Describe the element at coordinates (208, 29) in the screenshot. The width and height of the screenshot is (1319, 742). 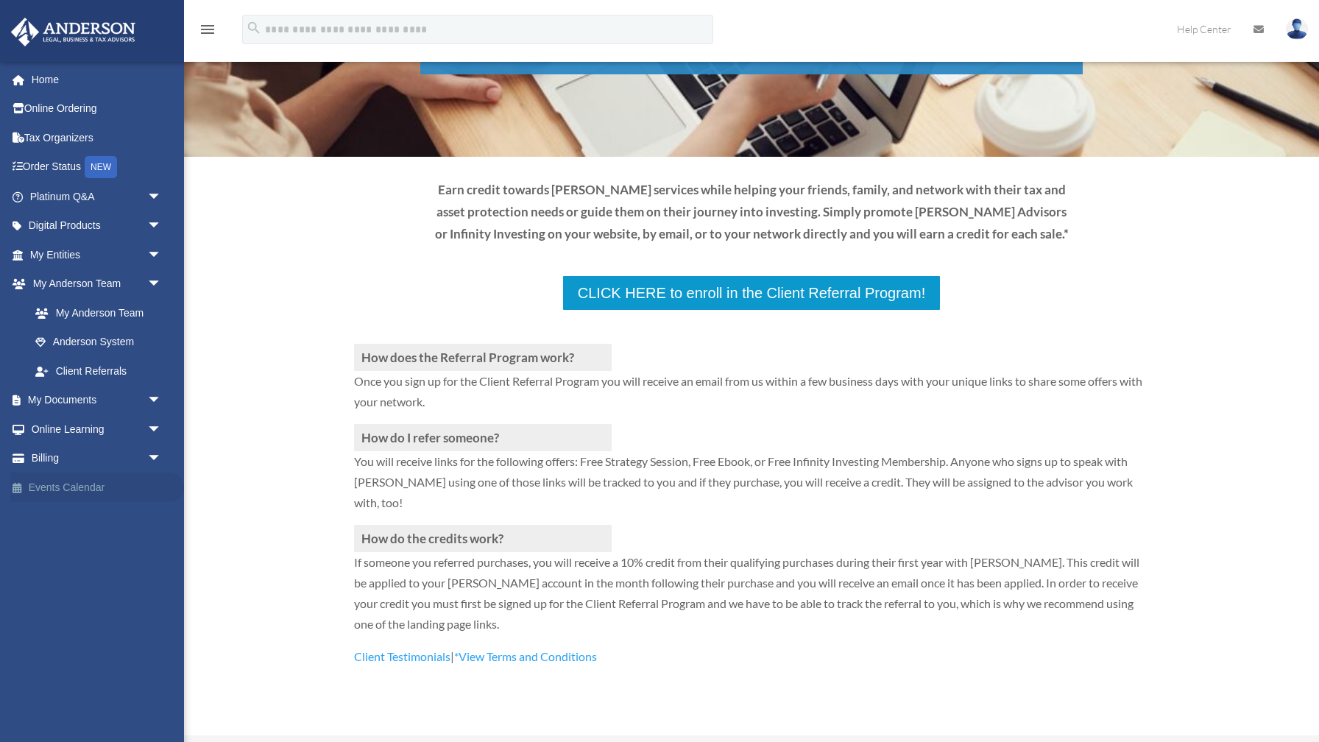
I see `i: menu` at that location.